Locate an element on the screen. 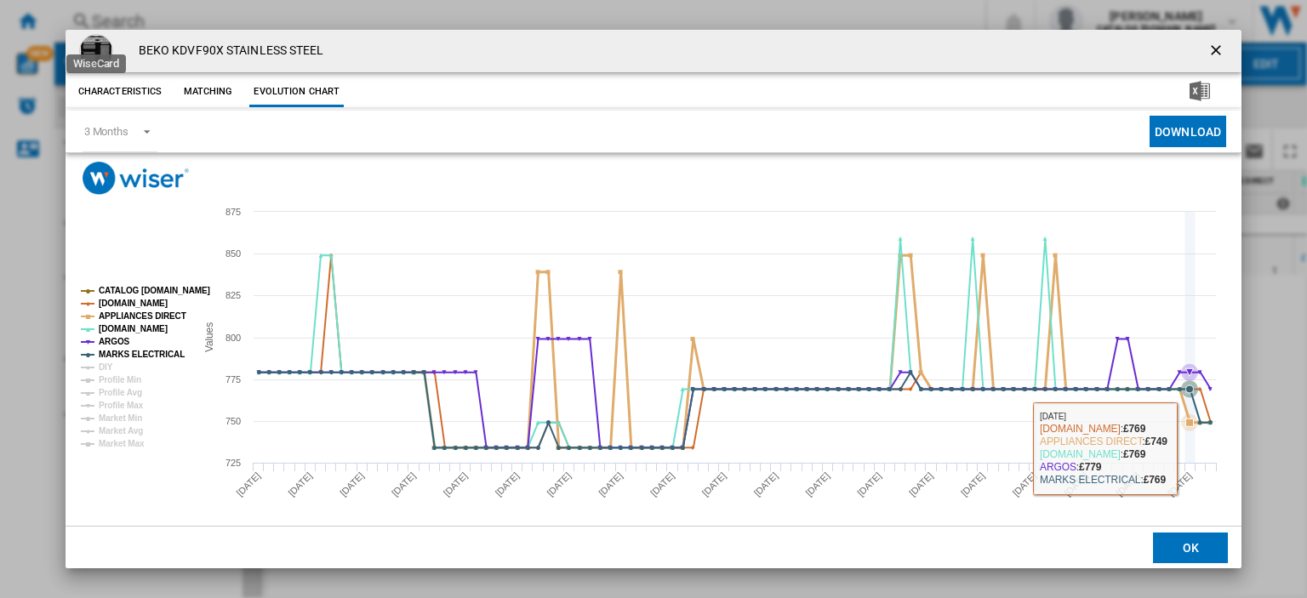  tspan: 750 is located at coordinates (233, 421).